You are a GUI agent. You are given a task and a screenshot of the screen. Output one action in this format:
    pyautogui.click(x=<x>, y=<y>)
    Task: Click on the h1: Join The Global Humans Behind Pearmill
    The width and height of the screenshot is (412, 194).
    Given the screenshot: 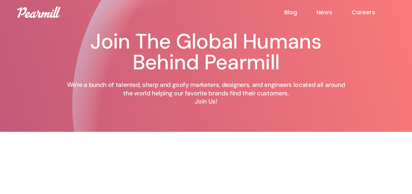 What is the action you would take?
    pyautogui.click(x=206, y=52)
    